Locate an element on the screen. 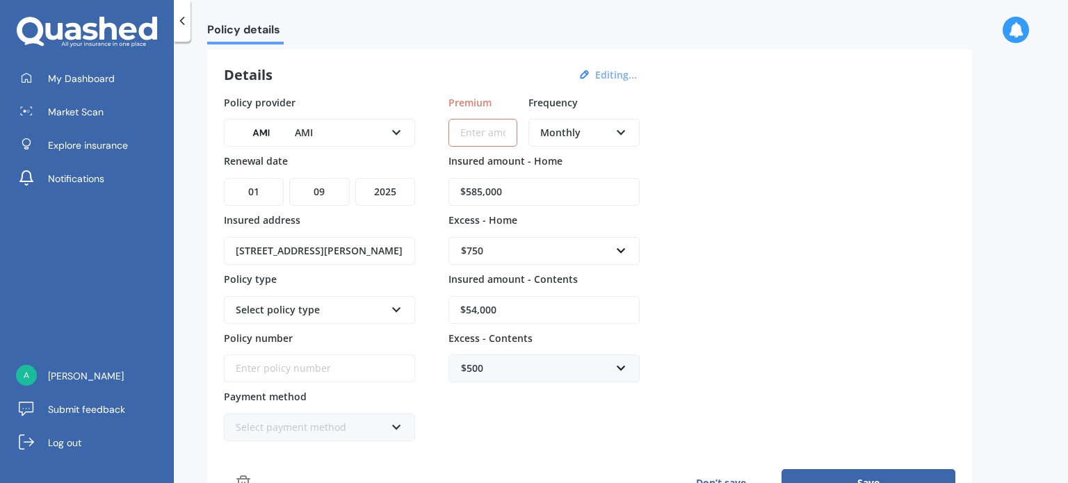 The height and width of the screenshot is (483, 1068). span: Payment method is located at coordinates (265, 396).